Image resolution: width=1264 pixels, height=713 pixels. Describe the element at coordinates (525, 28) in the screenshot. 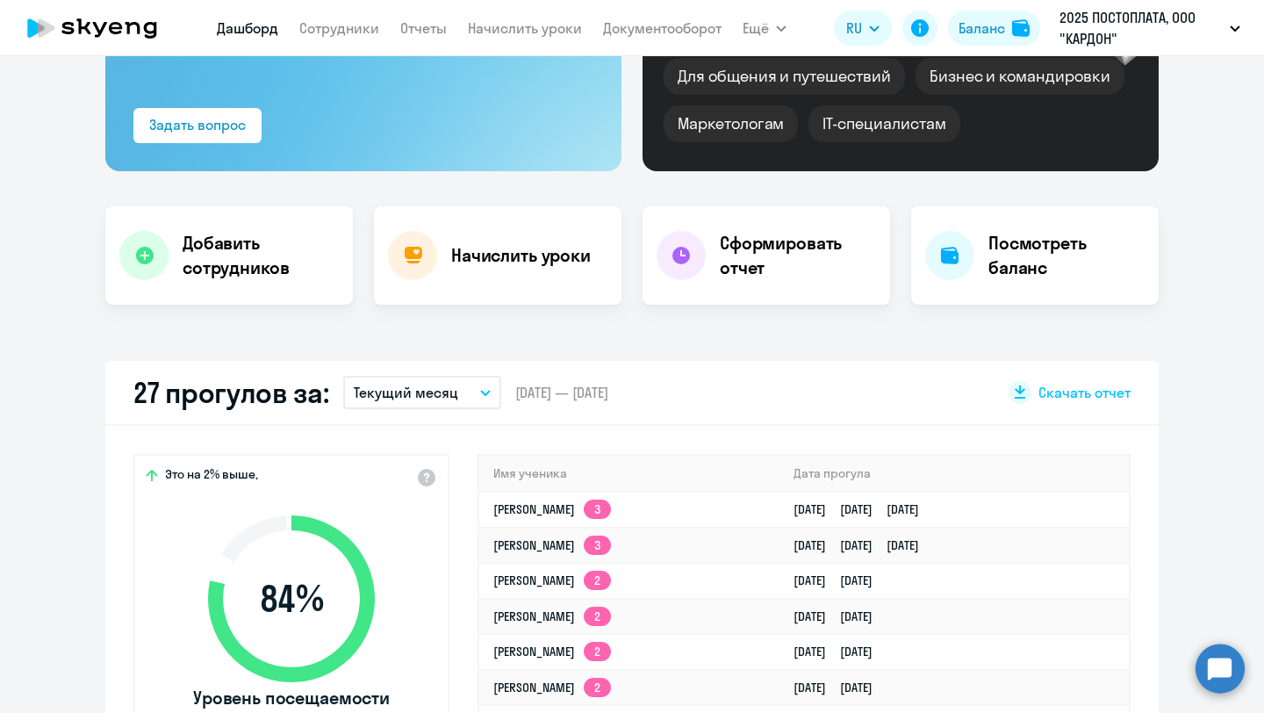

I see `a: Начислить уроки` at that location.